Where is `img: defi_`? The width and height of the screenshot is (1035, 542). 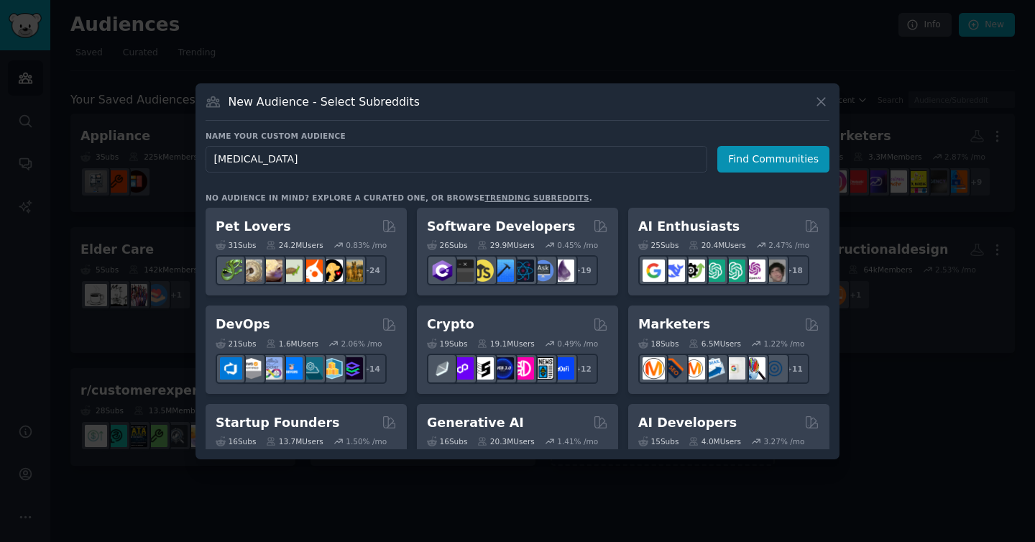
img: defi_ is located at coordinates (563, 368).